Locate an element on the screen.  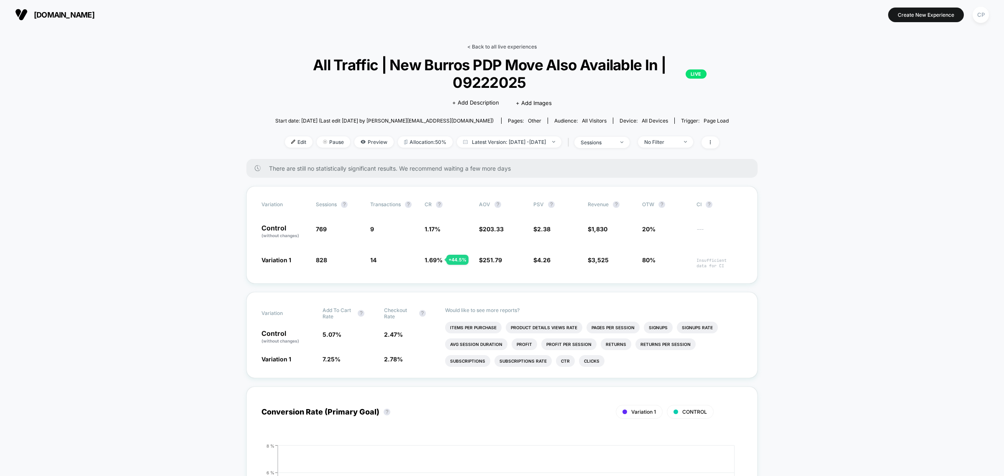
span: 2.78 % is located at coordinates (393, 359).